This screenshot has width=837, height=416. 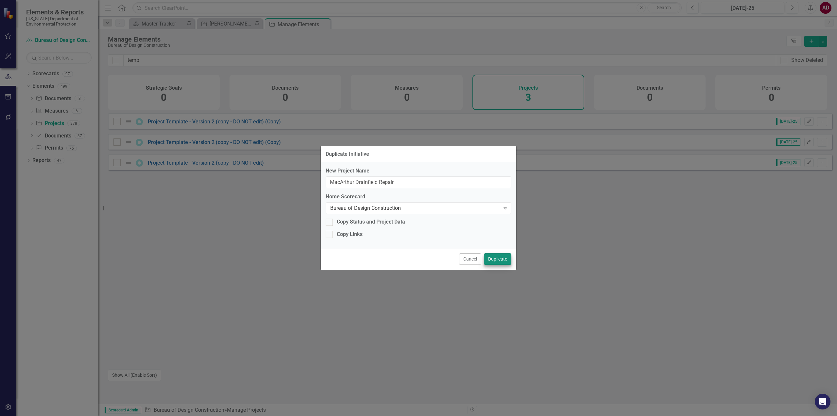 I want to click on label: New Project Name, so click(x=419, y=171).